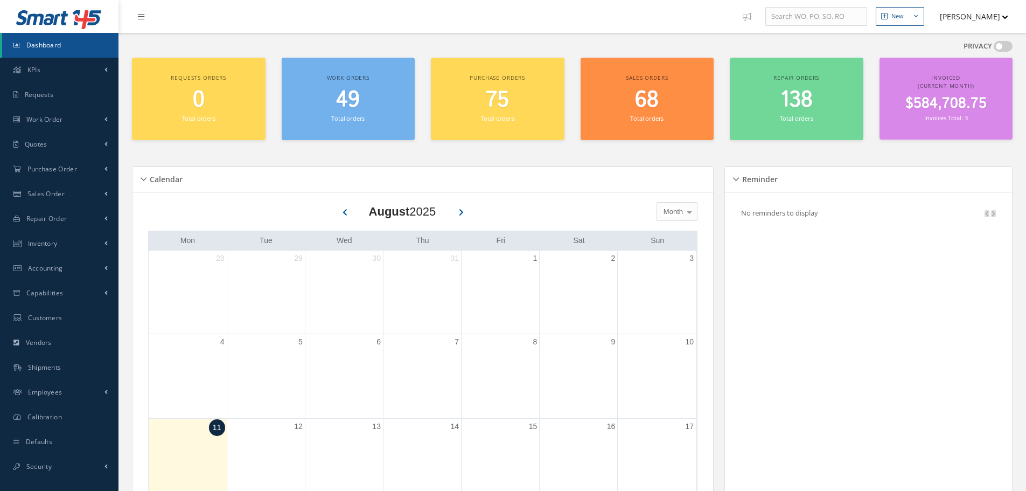 The height and width of the screenshot is (491, 1026). Describe the element at coordinates (220, 258) in the screenshot. I see `a: July 28, 2025` at that location.